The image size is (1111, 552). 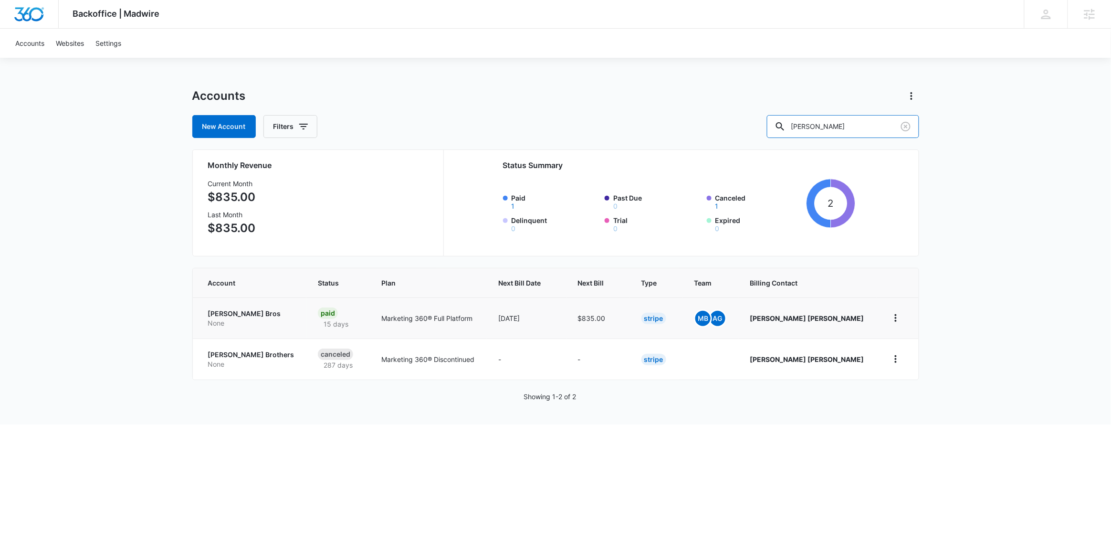 I want to click on p: Marketing 360® Discontinued, so click(x=429, y=359).